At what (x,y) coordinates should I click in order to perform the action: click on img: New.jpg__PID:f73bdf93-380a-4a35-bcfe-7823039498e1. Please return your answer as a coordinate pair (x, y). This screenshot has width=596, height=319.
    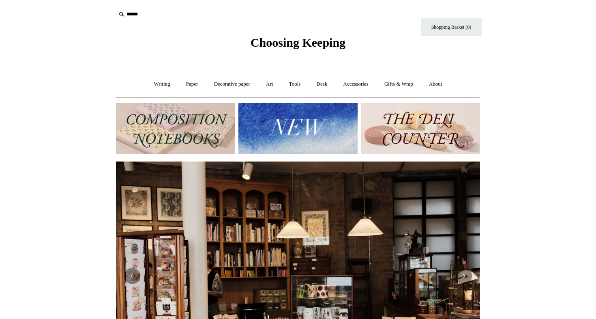
    Looking at the image, I should click on (298, 128).